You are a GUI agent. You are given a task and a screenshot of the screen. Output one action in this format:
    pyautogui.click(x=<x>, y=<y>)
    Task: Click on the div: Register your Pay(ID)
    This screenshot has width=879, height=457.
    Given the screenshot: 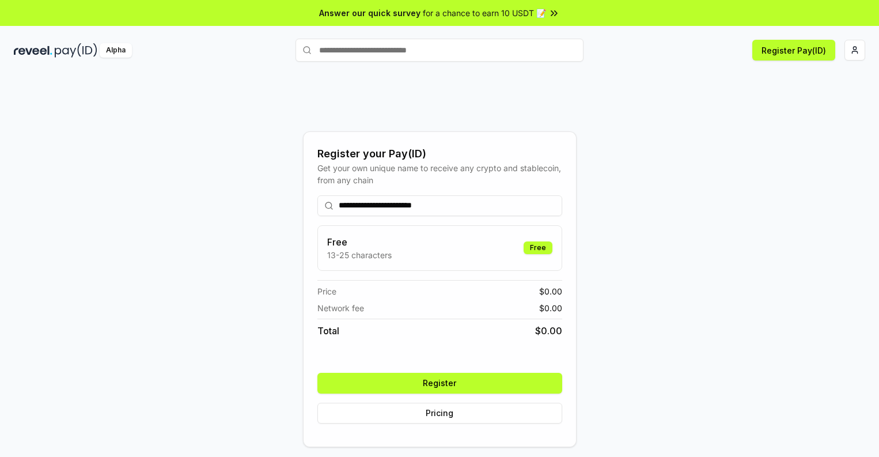 What is the action you would take?
    pyautogui.click(x=439, y=154)
    